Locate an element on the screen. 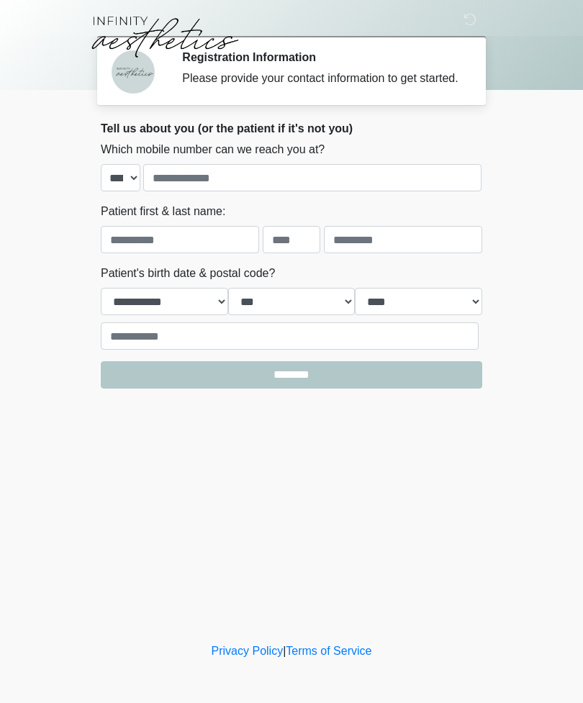  div: Please provide your contact information to get started. is located at coordinates (321, 78).